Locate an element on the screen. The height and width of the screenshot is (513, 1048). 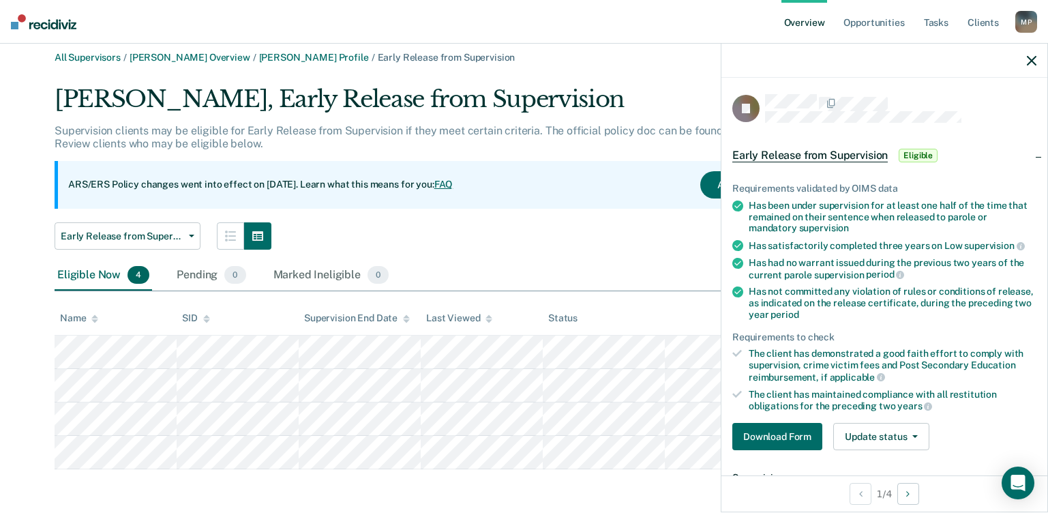
img: Recidiviz is located at coordinates (44, 22).